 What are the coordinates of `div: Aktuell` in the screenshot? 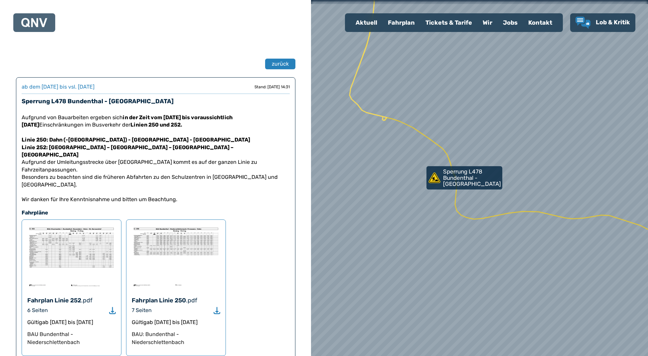 It's located at (366, 23).